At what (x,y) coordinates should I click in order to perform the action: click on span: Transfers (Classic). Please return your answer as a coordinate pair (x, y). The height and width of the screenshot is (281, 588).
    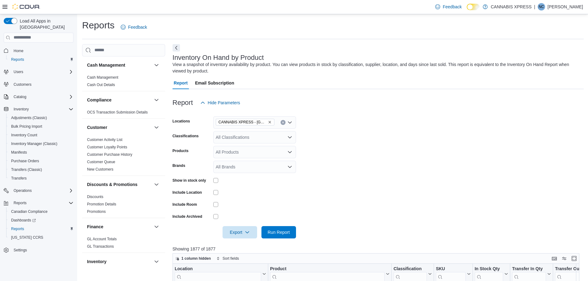
    Looking at the image, I should click on (41, 170).